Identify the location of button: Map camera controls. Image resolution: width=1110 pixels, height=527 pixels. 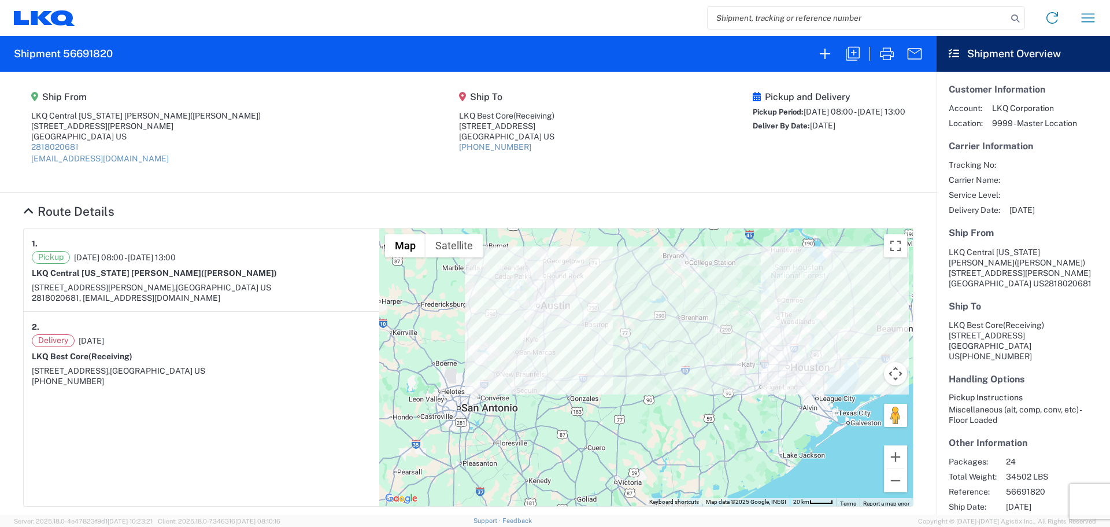
(895, 373).